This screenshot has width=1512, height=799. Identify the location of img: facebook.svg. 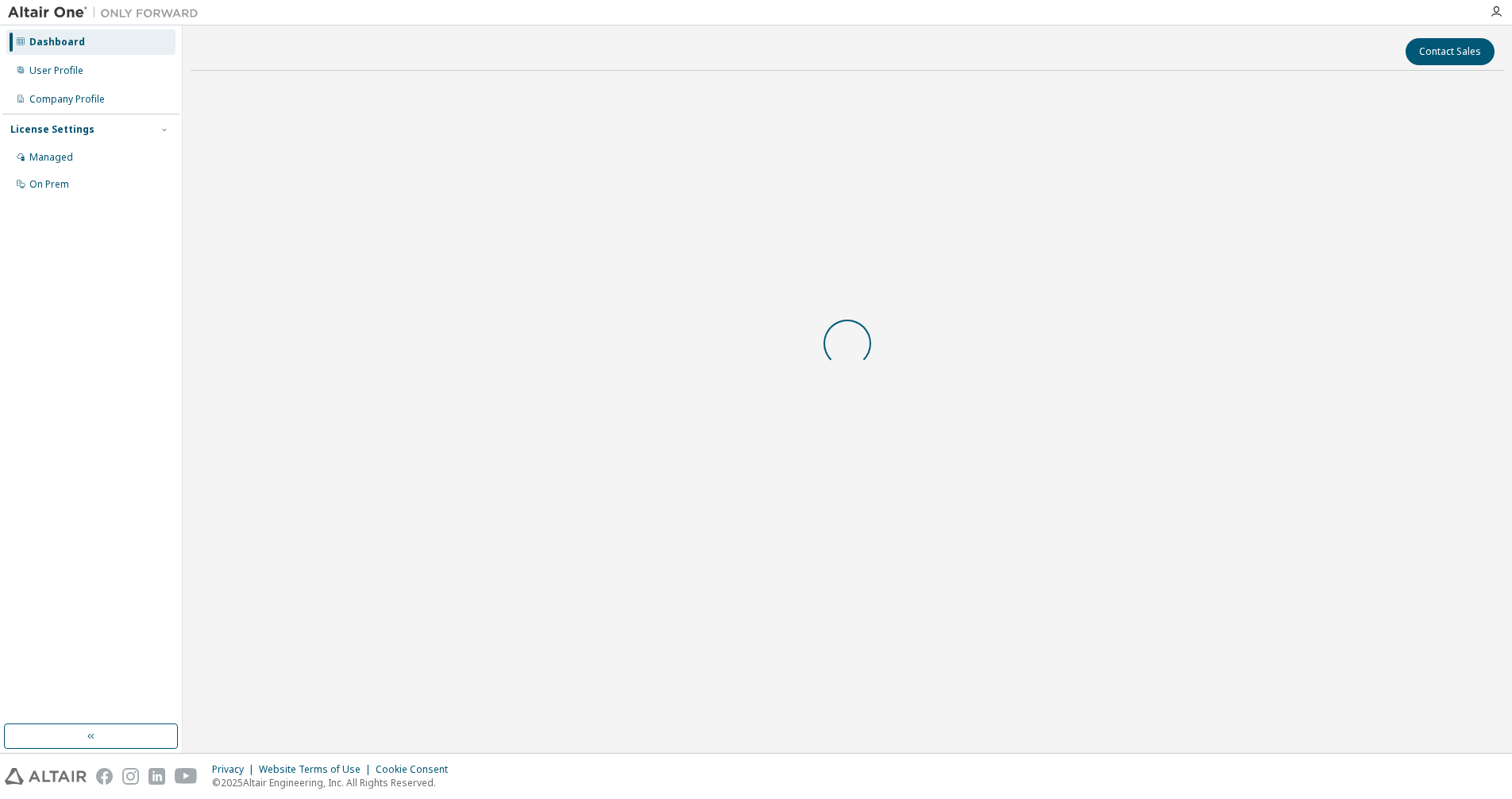
(104, 775).